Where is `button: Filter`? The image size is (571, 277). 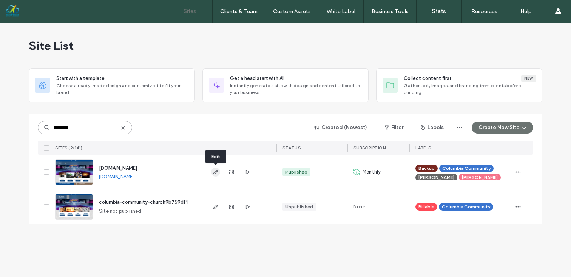 button: Filter is located at coordinates (394, 128).